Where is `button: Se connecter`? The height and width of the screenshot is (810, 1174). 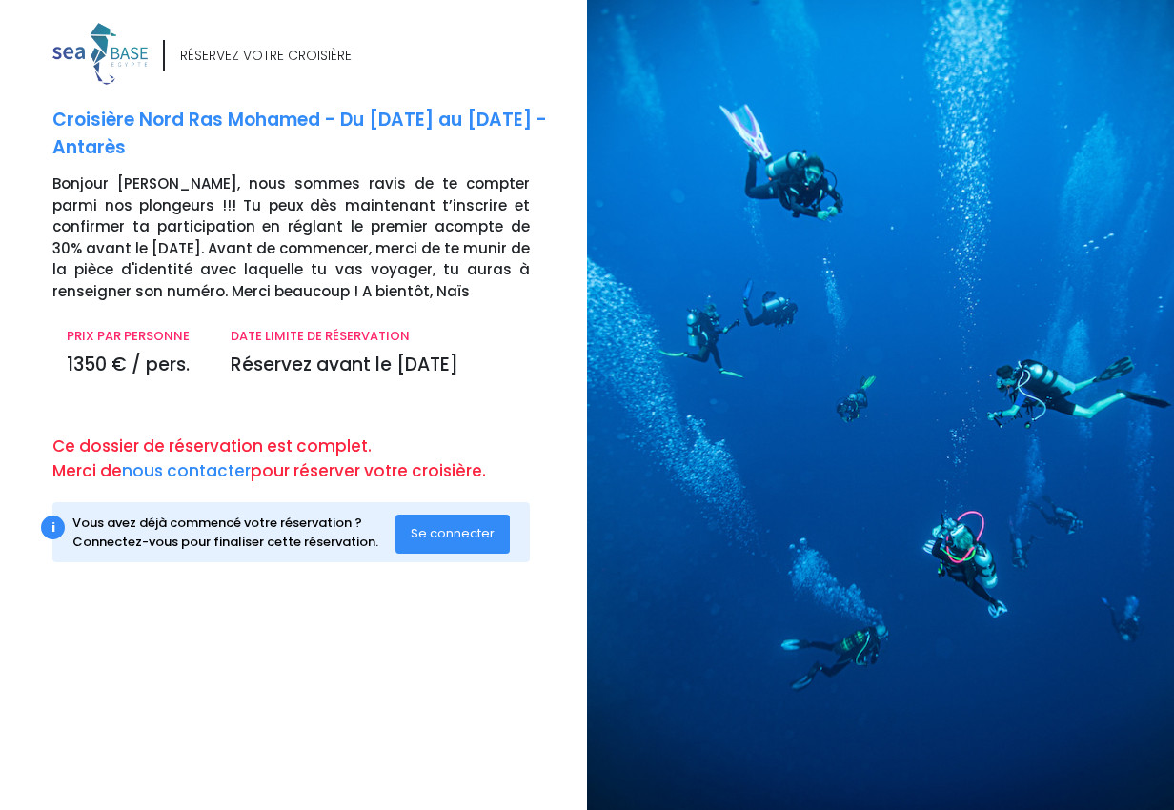
button: Se connecter is located at coordinates (453, 534).